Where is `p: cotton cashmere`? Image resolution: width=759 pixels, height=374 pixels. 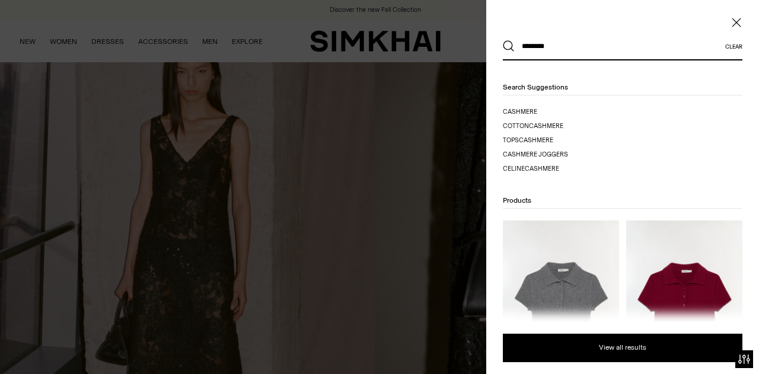 p: cotton cashmere is located at coordinates (561, 126).